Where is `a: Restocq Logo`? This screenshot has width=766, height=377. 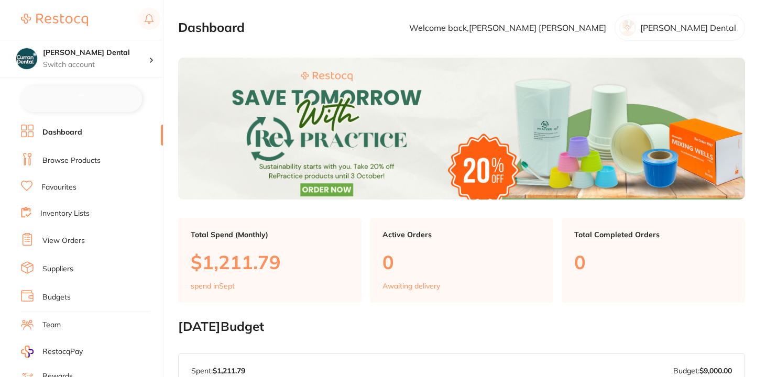 a: Restocq Logo is located at coordinates (55, 20).